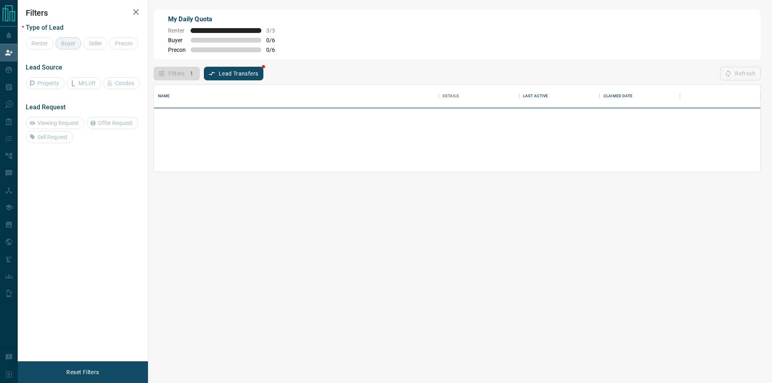 This screenshot has height=383, width=772. What do you see at coordinates (177, 50) in the screenshot?
I see `span: Precon` at bounding box center [177, 50].